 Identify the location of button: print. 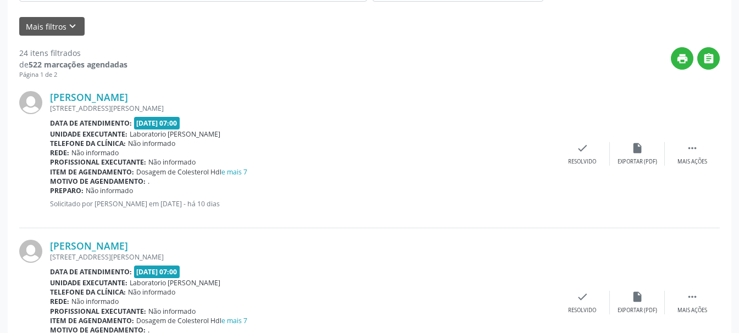
(682, 58).